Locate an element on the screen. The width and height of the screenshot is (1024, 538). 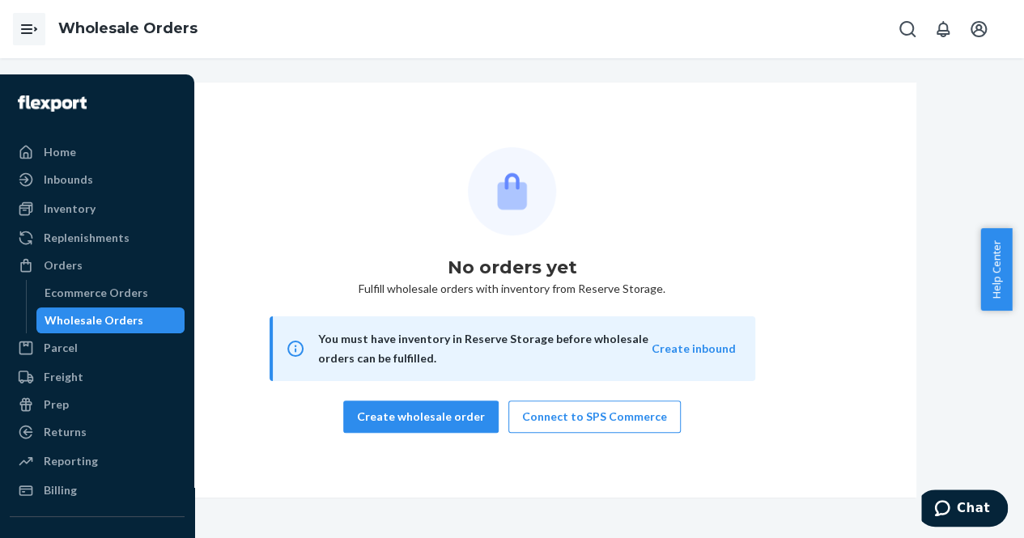
a: Prep is located at coordinates (97, 405).